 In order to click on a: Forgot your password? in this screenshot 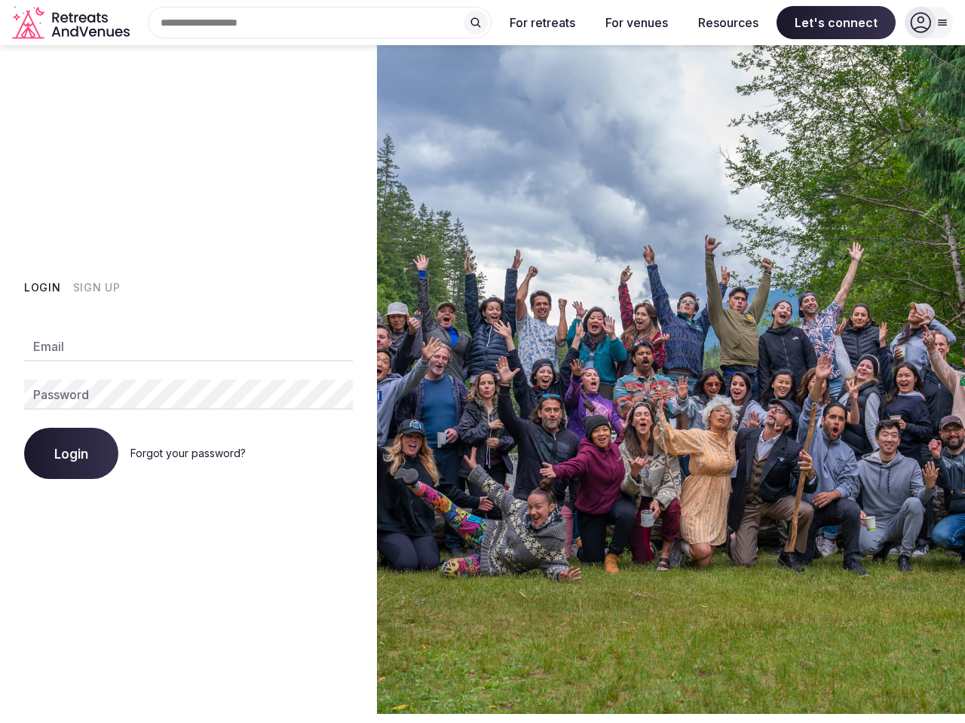, I will do `click(188, 453)`.